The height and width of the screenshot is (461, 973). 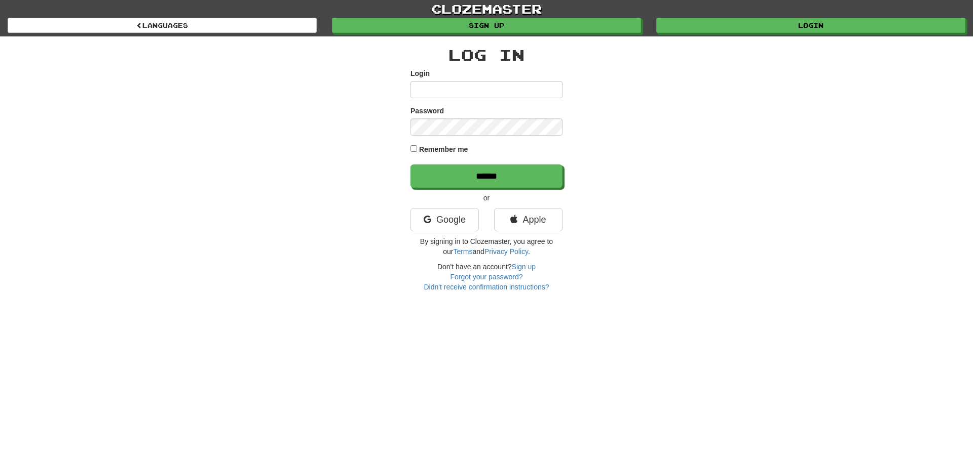 I want to click on a: Languages, so click(x=162, y=25).